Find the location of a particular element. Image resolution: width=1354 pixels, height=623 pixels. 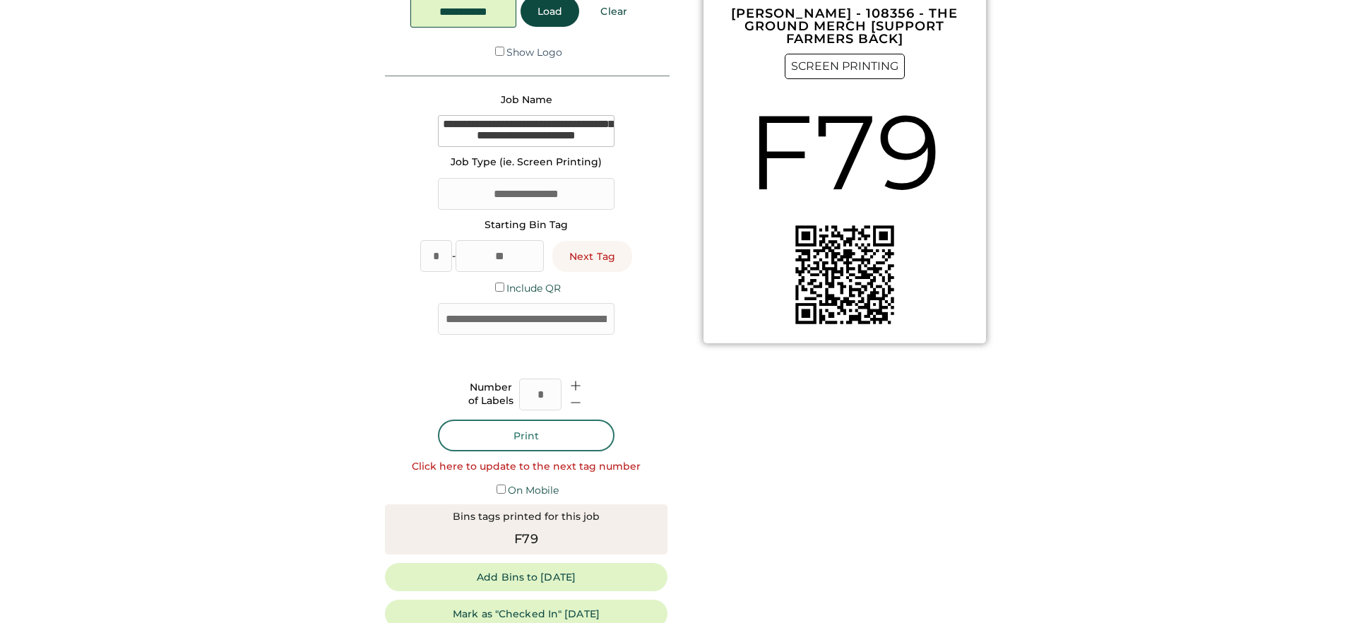

div: Job Type (ie. Screen Printing) is located at coordinates (526, 162).